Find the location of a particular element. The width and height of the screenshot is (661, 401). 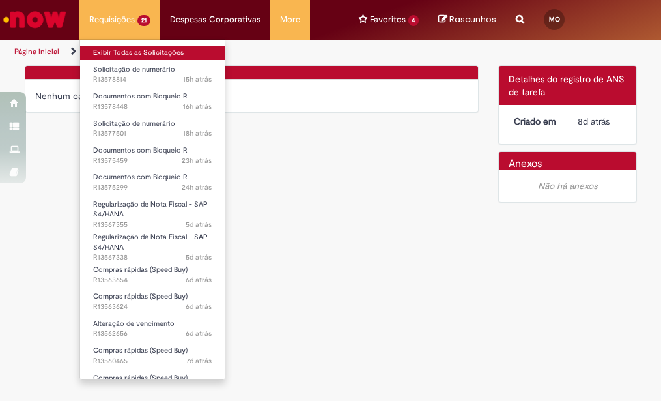

span: Favoritos is located at coordinates (388, 20).